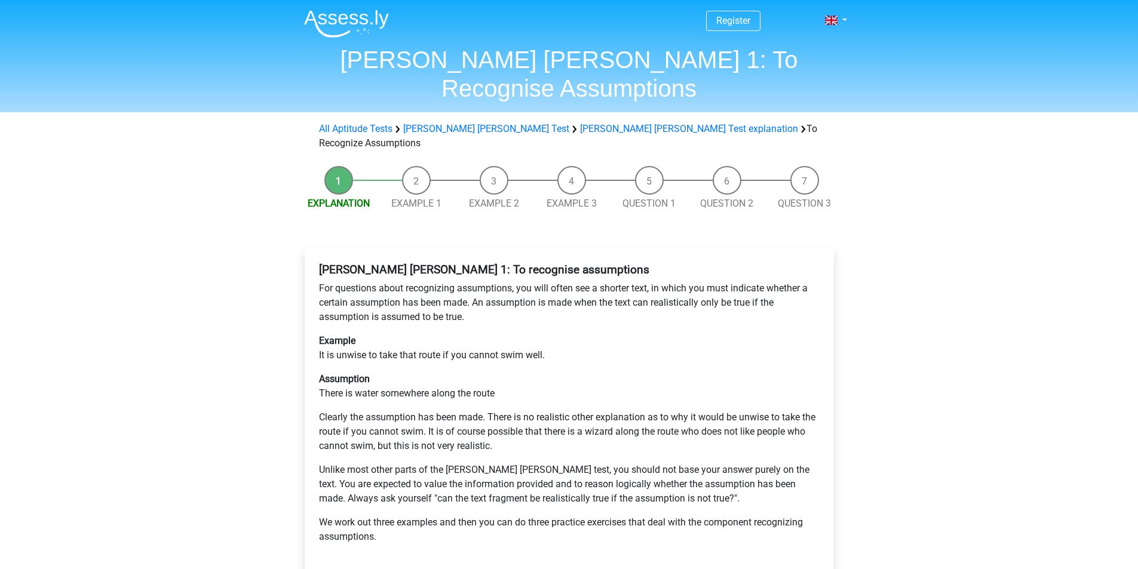 The height and width of the screenshot is (569, 1138). Describe the element at coordinates (569, 348) in the screenshot. I see `p: It is unwise to take that route if you cannot swim well.` at that location.